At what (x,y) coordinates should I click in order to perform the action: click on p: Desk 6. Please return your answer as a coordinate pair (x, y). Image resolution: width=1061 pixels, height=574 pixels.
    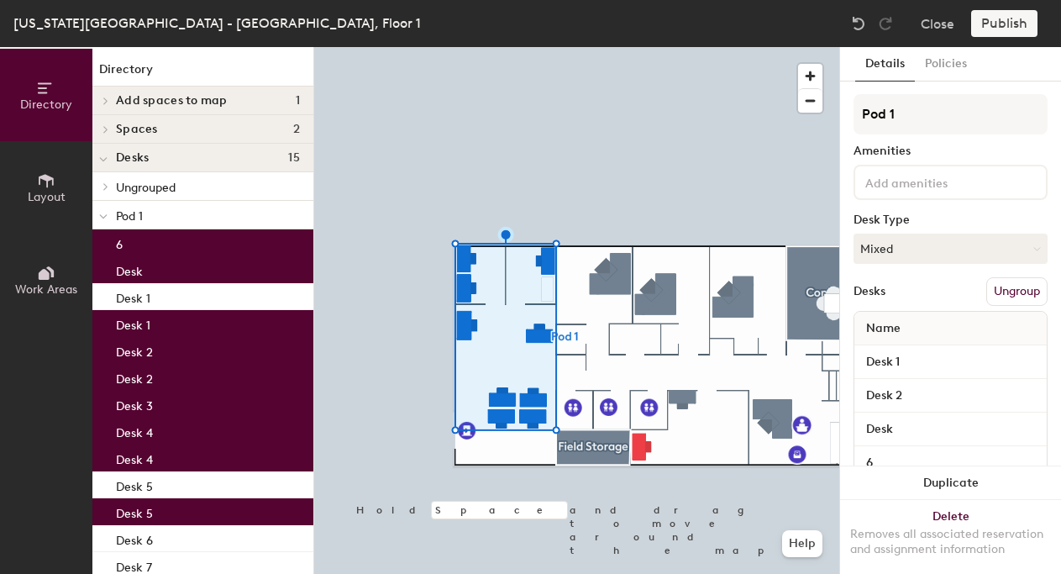
    Looking at the image, I should click on (134, 538).